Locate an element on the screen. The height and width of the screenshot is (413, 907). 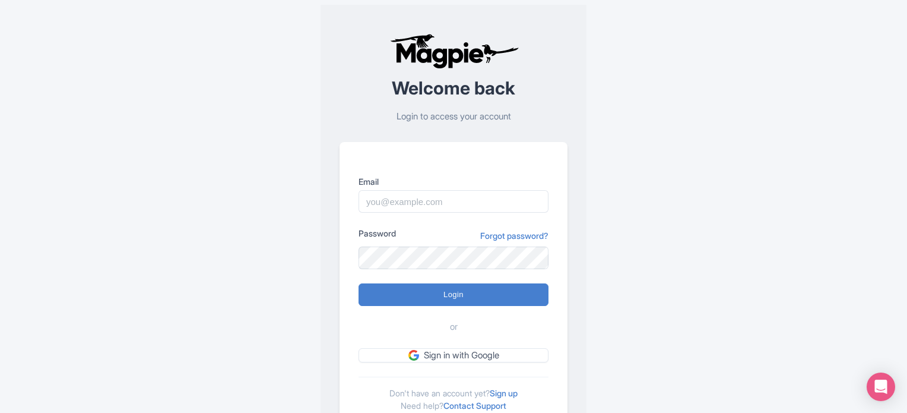
input: Login is located at coordinates (454, 294).